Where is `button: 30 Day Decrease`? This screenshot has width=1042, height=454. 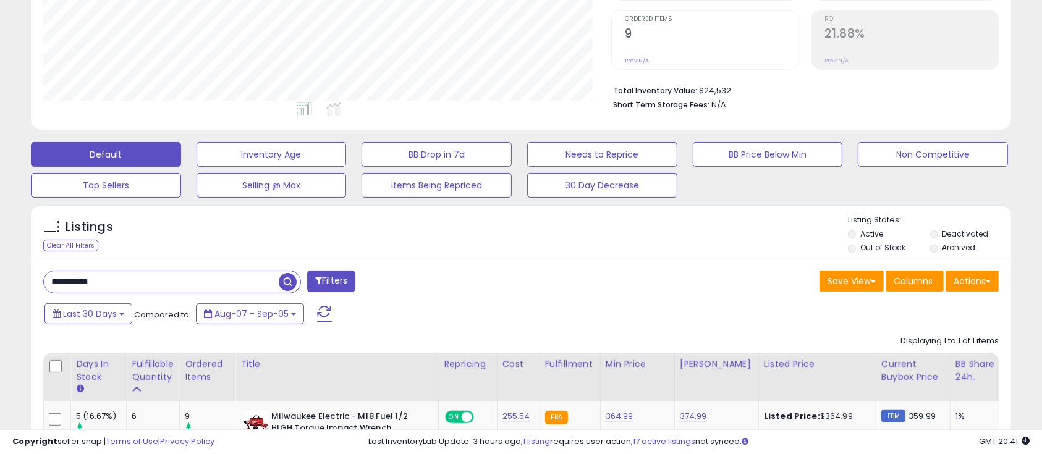 button: 30 Day Decrease is located at coordinates (602, 185).